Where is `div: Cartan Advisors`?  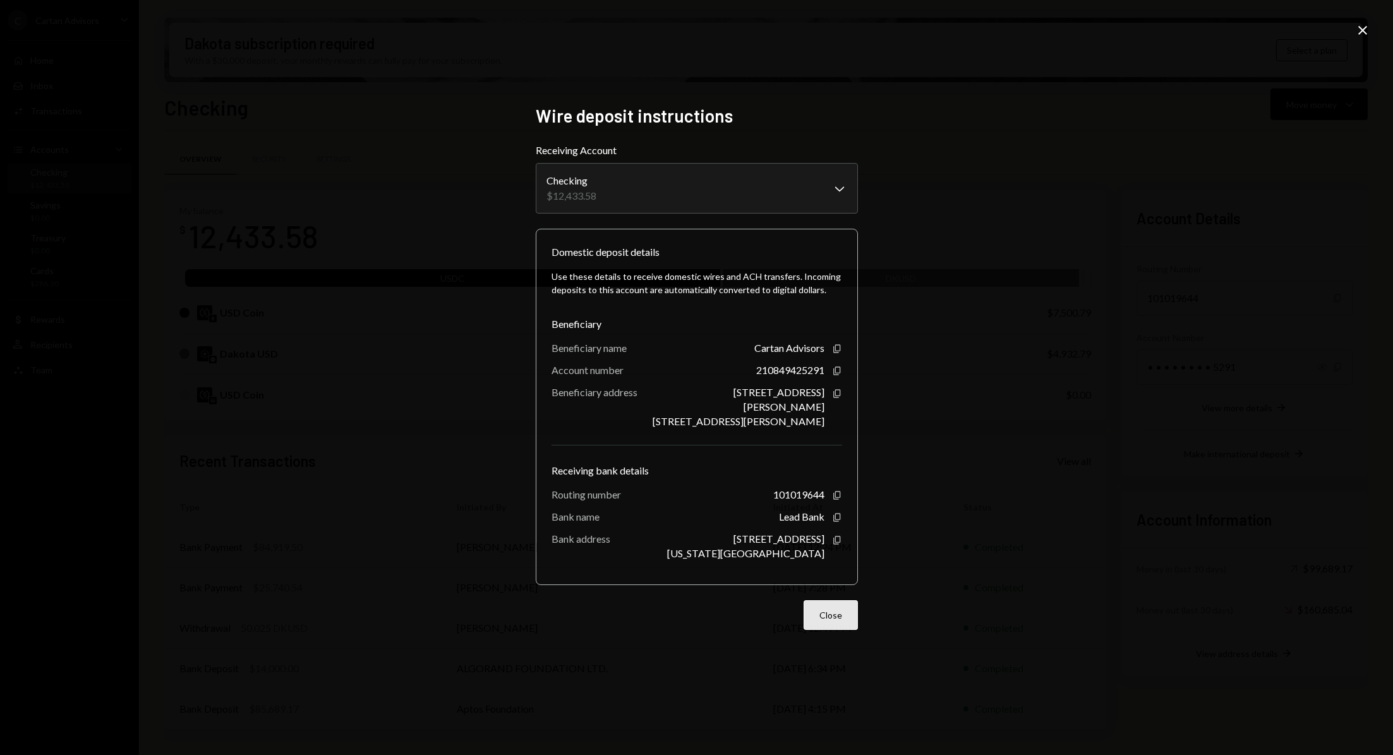
div: Cartan Advisors is located at coordinates (789, 347).